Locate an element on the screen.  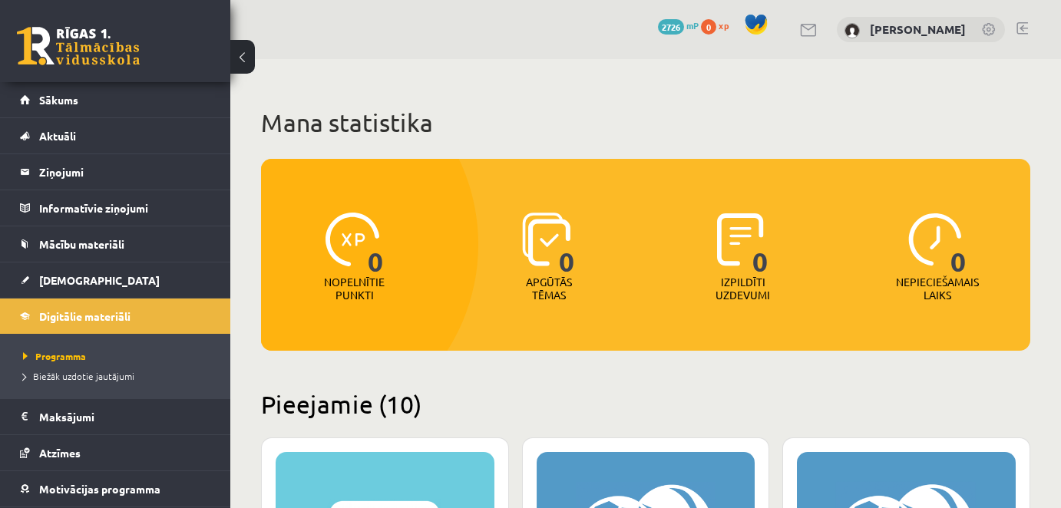
span: Biežāk uzdotie jautājumi is located at coordinates (78, 376).